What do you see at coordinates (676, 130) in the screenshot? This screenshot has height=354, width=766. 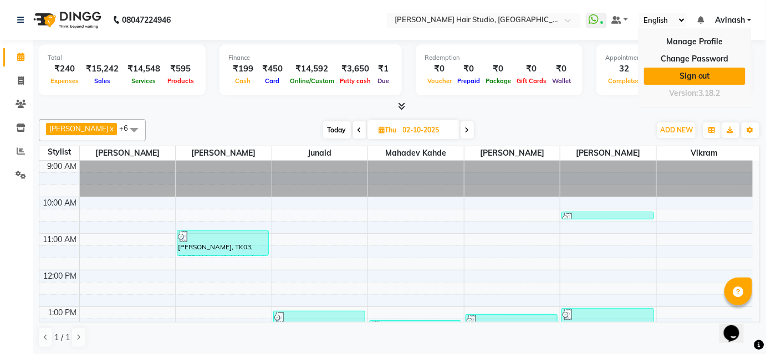 I see `button: ADD NEW` at bounding box center [676, 130].